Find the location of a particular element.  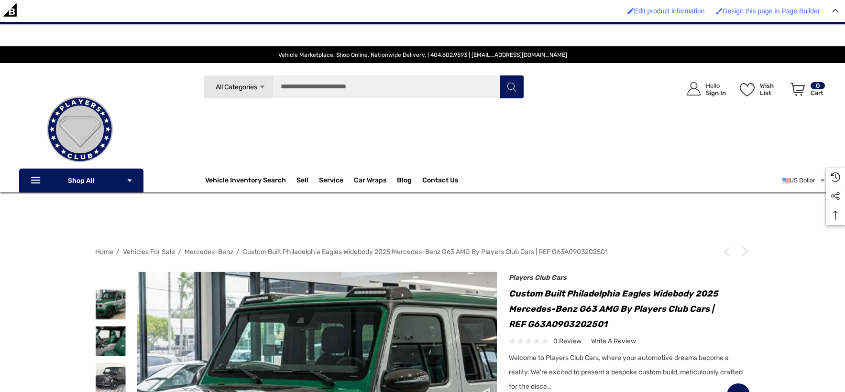

svg: Social Media is located at coordinates (835, 196).